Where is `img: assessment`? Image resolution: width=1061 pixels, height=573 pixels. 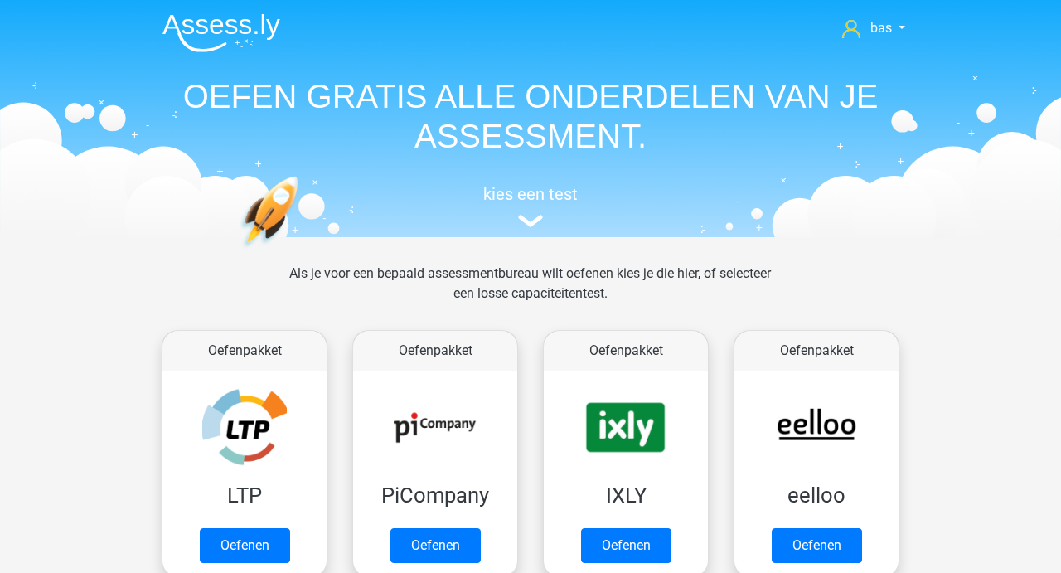 img: assessment is located at coordinates (531, 221).